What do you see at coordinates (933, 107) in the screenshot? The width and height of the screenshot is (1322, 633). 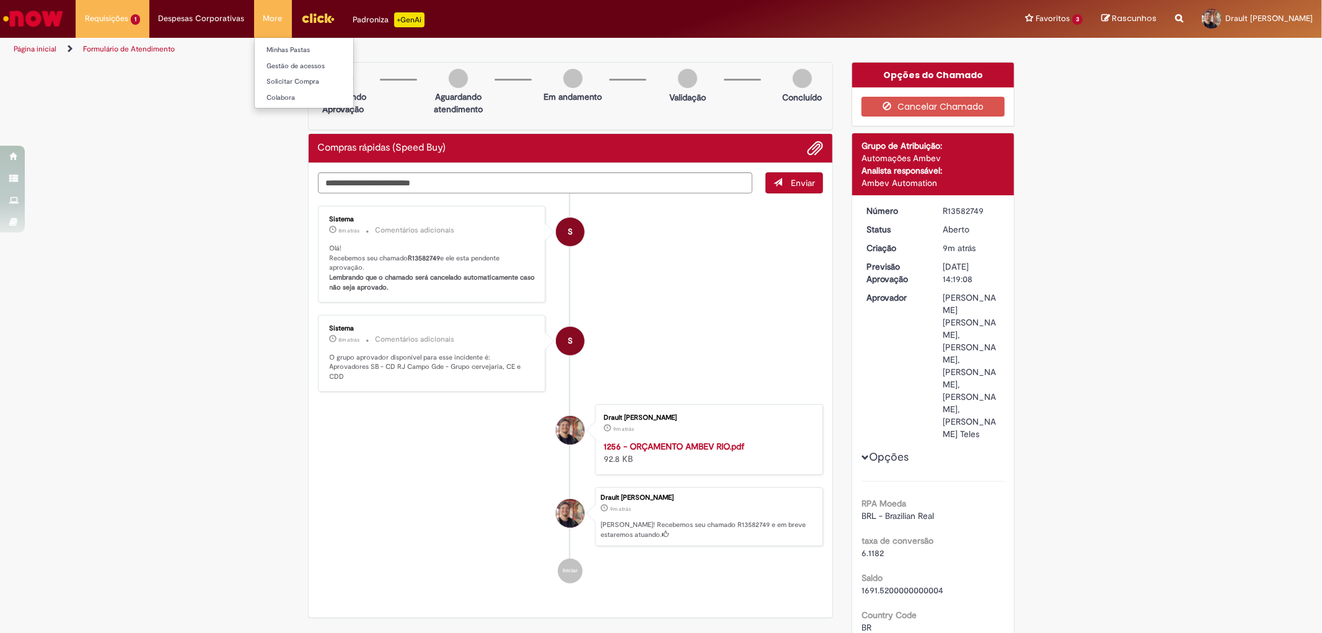 I see `button: Cancelar Chamado` at bounding box center [933, 107].